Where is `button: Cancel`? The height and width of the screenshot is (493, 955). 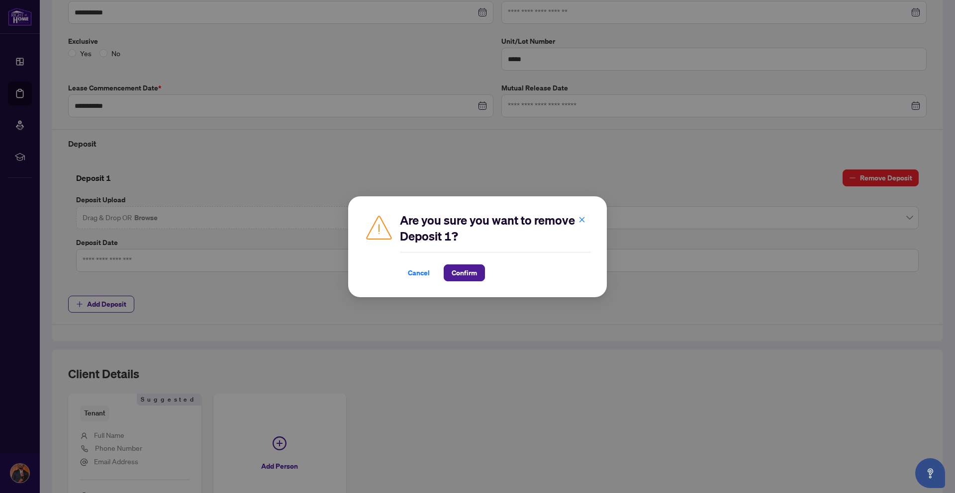 button: Cancel is located at coordinates (419, 273).